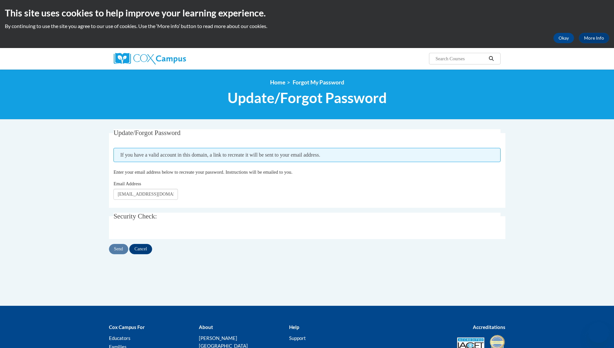  Describe the element at coordinates (307, 26) in the screenshot. I see `p: By continuing to use the site you agree to our use of cookies. Use the ‘More info’ button to read...` at that location.